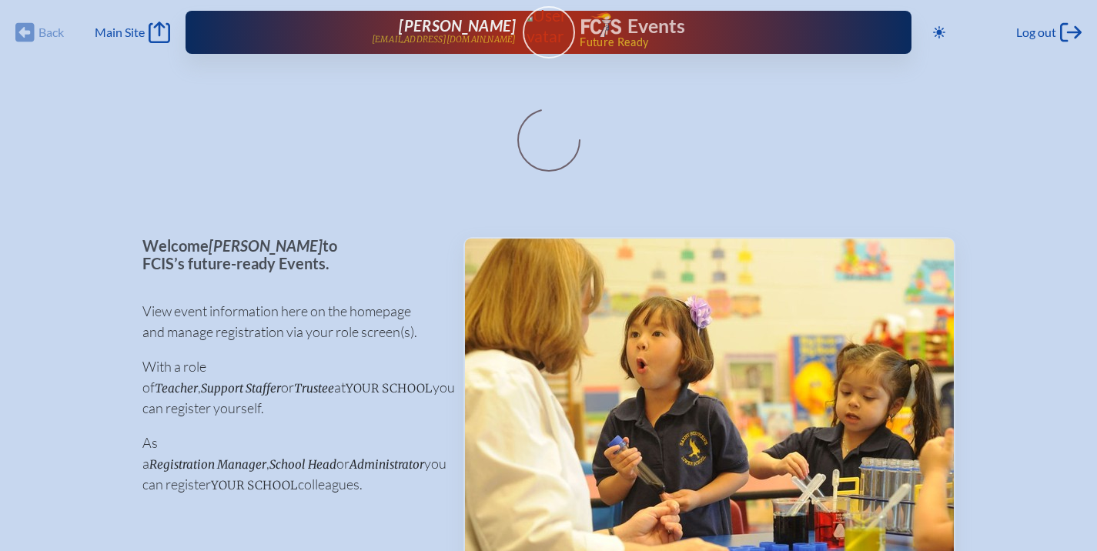 Image resolution: width=1097 pixels, height=551 pixels. What do you see at coordinates (387, 464) in the screenshot?
I see `span: Administrator` at bounding box center [387, 464].